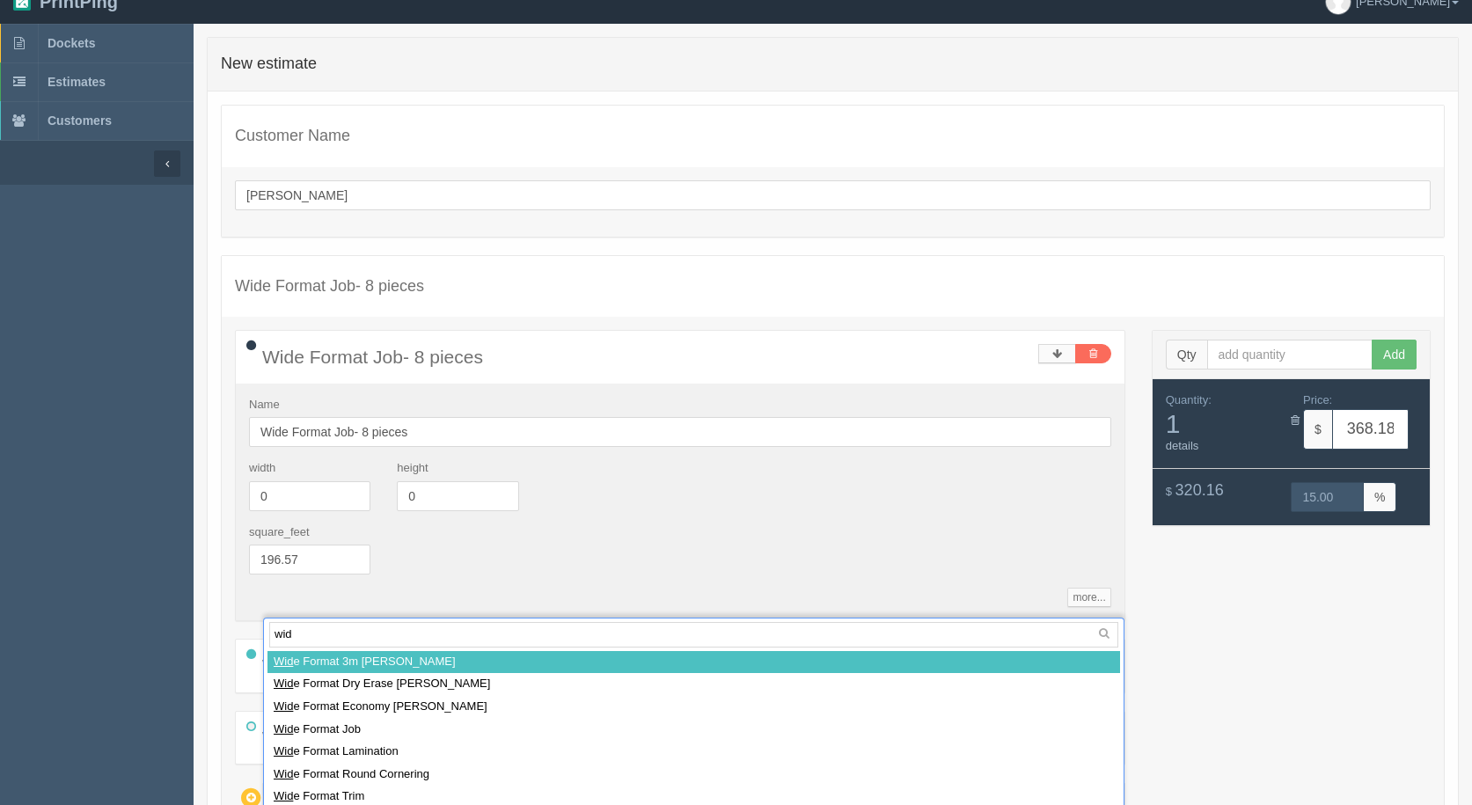 This screenshot has height=805, width=1472. What do you see at coordinates (693, 730) in the screenshot?
I see `div: e Format Job` at bounding box center [693, 730].